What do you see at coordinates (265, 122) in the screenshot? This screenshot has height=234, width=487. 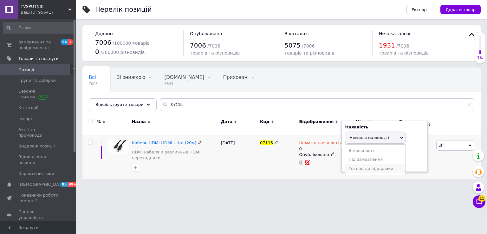 I see `span: Код` at bounding box center [265, 122].